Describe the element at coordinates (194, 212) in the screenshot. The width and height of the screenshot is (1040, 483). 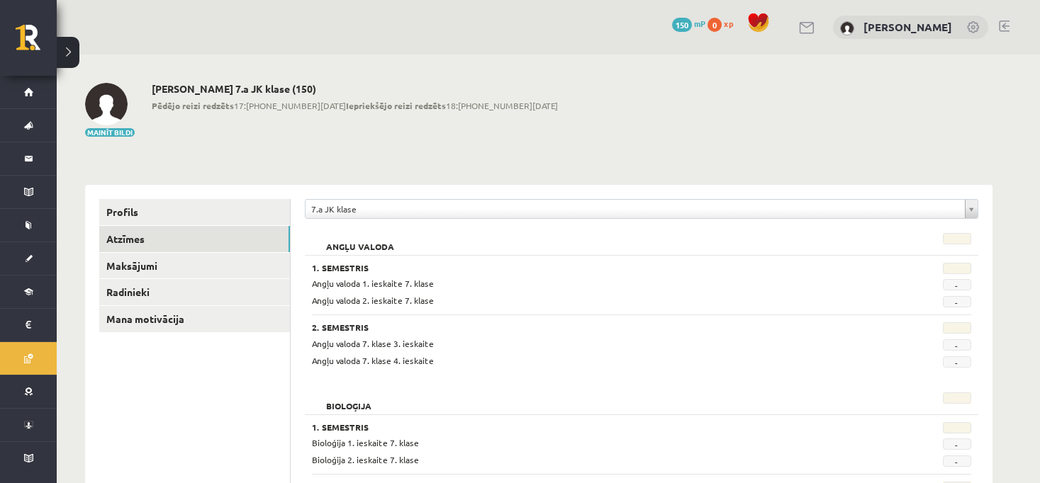
I see `a: Profils` at that location.